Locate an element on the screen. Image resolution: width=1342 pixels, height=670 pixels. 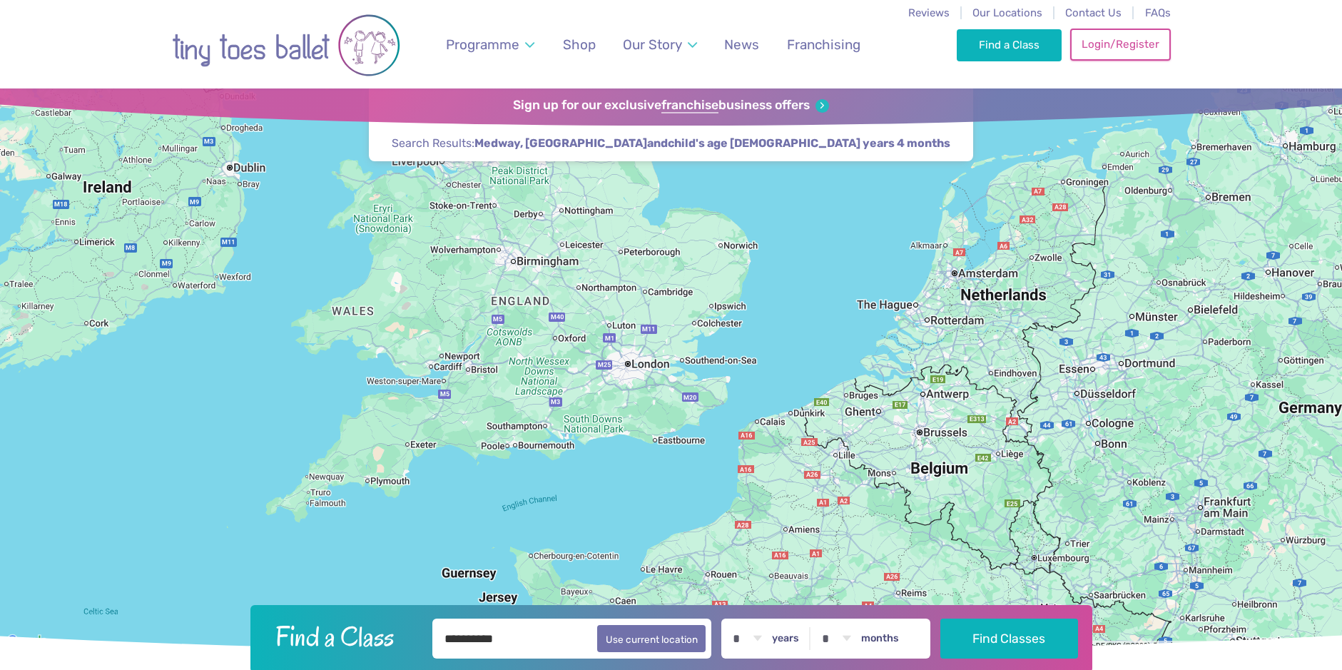
a: Contact Us is located at coordinates (1093, 13).